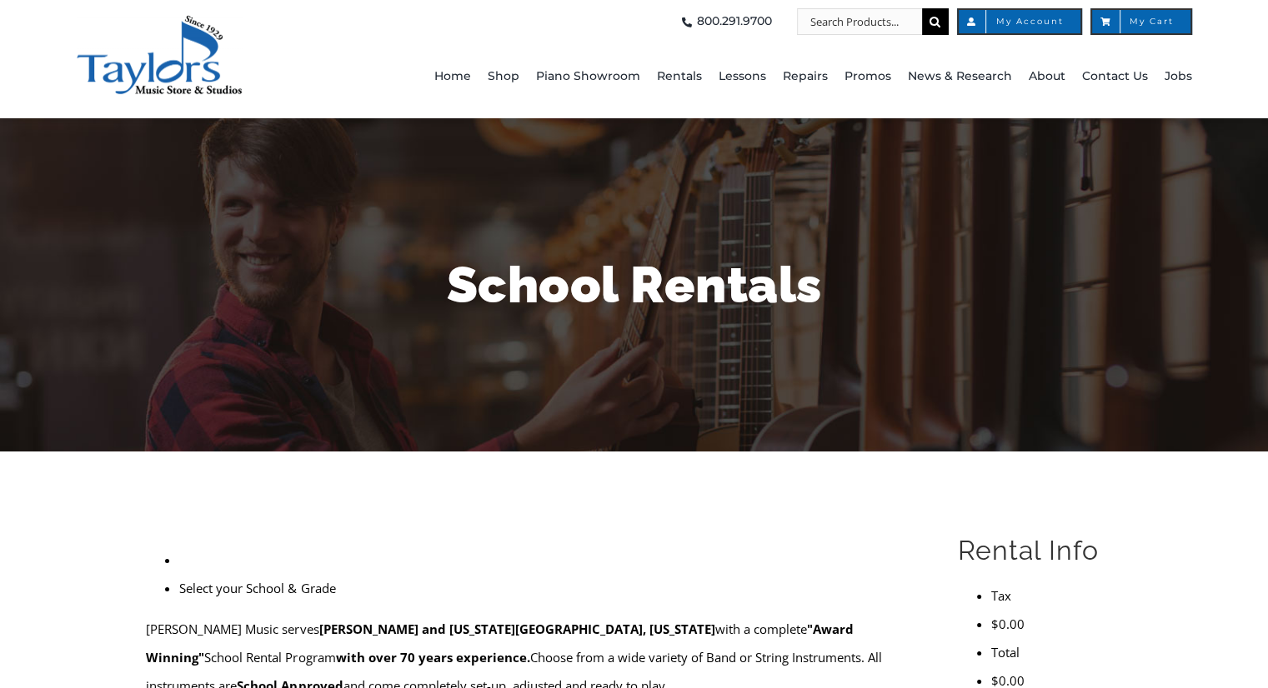 The height and width of the screenshot is (688, 1268). What do you see at coordinates (959, 77) in the screenshot?
I see `span: News & Research` at bounding box center [959, 77].